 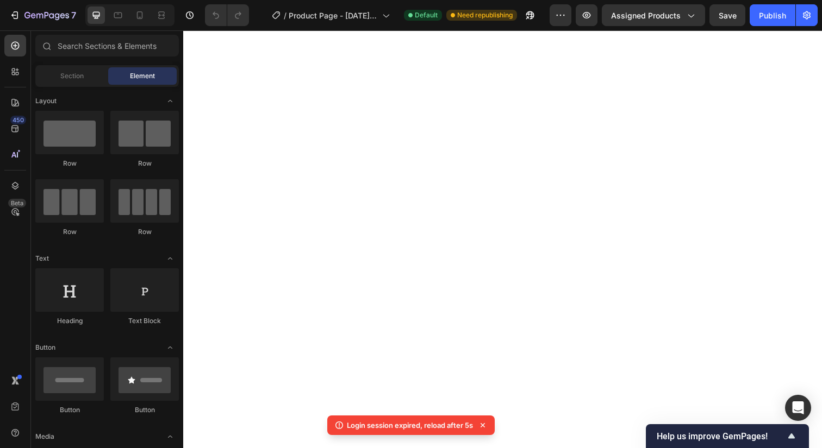 What do you see at coordinates (17, 203) in the screenshot?
I see `div: Beta` at bounding box center [17, 203].